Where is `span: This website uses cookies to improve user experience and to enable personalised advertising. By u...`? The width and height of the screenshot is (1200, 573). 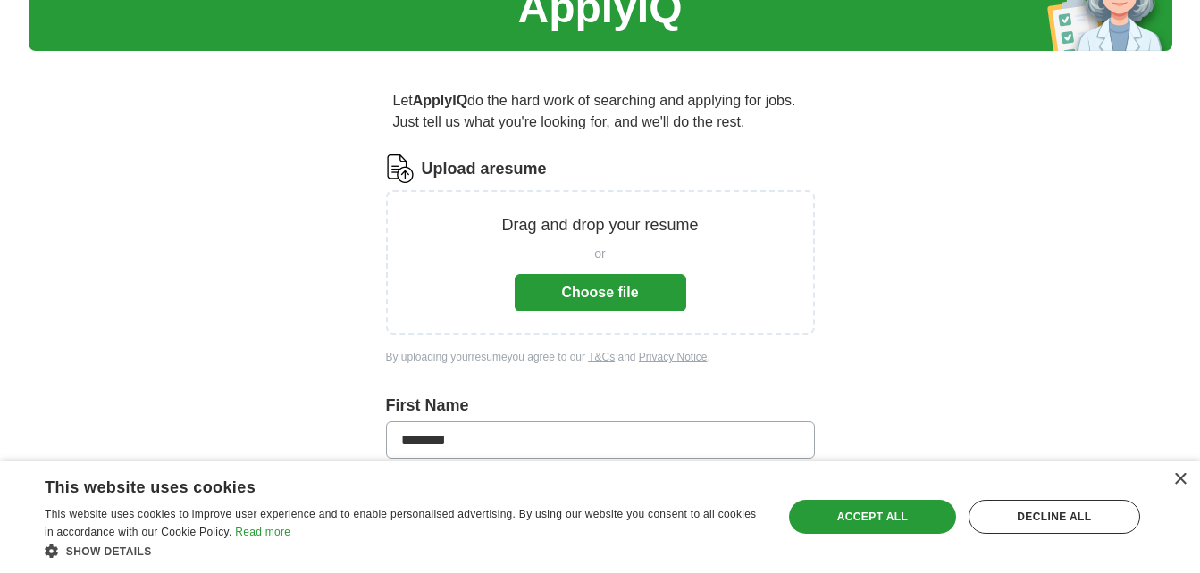
span: This website uses cookies to improve user experience and to enable personalised advertising. By u... is located at coordinates (400, 523).